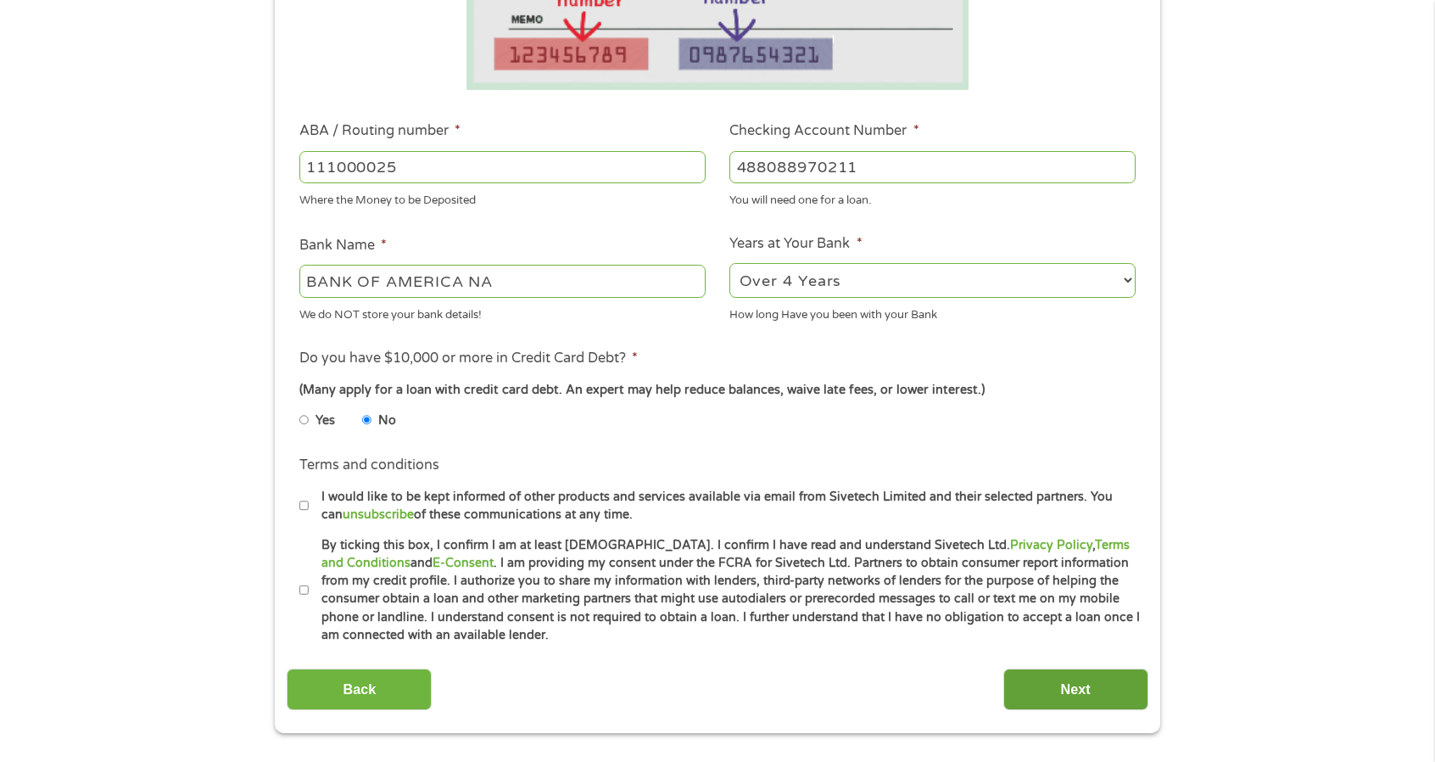 The height and width of the screenshot is (762, 1435). What do you see at coordinates (932, 311) in the screenshot?
I see `div: How long Have you been with your Bank` at bounding box center [932, 311].